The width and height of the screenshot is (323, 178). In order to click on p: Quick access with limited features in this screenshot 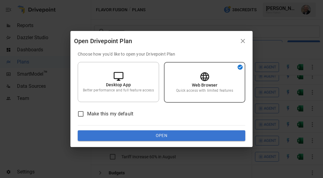, I will do `click(204, 90)`.